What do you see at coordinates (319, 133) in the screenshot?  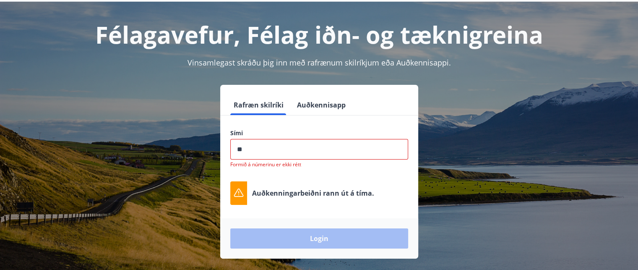 I see `label: Sími` at bounding box center [319, 133].